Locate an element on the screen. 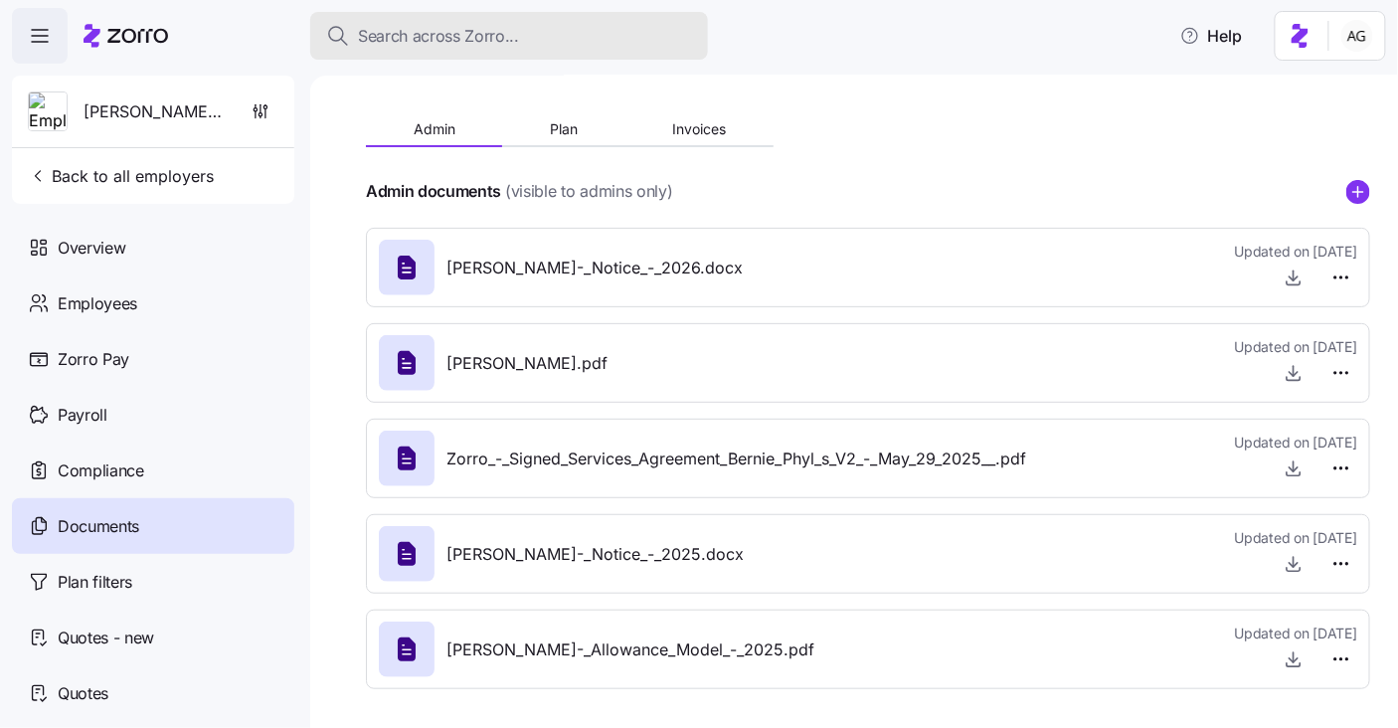 The image size is (1398, 728). span: Zorro_-_Signed_Services_Agreement_Bernie_Phyl_s_V2_-_May_29_2025__.pdf is located at coordinates (736, 458).